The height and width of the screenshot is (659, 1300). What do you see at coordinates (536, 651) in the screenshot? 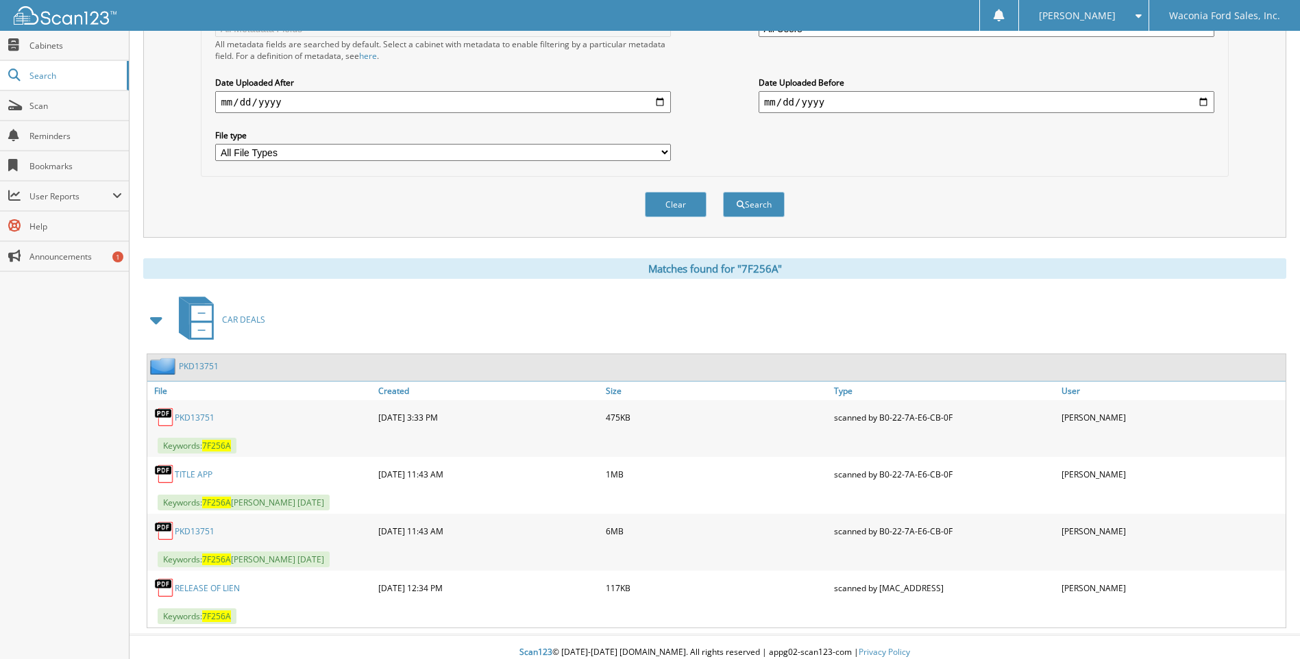
I see `span: Scan123` at bounding box center [536, 651].